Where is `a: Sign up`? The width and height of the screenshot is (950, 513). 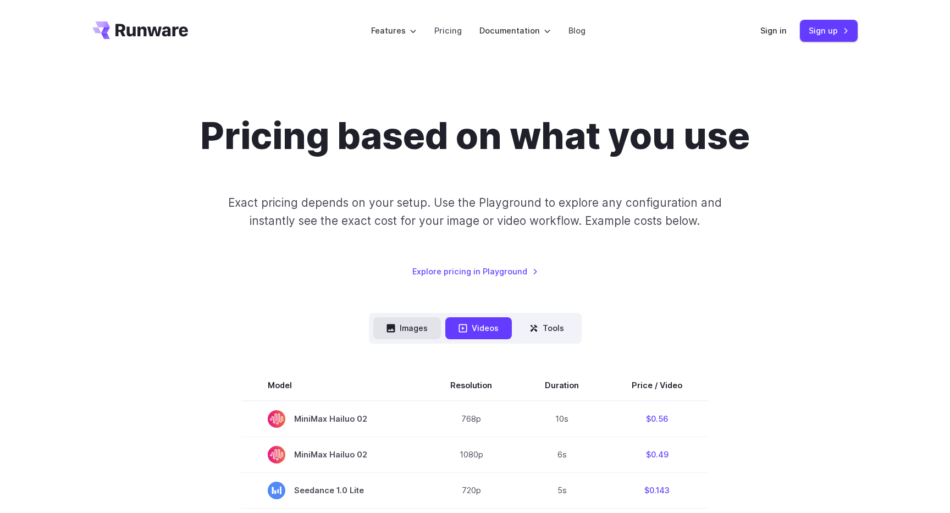
a: Sign up is located at coordinates (829, 30).